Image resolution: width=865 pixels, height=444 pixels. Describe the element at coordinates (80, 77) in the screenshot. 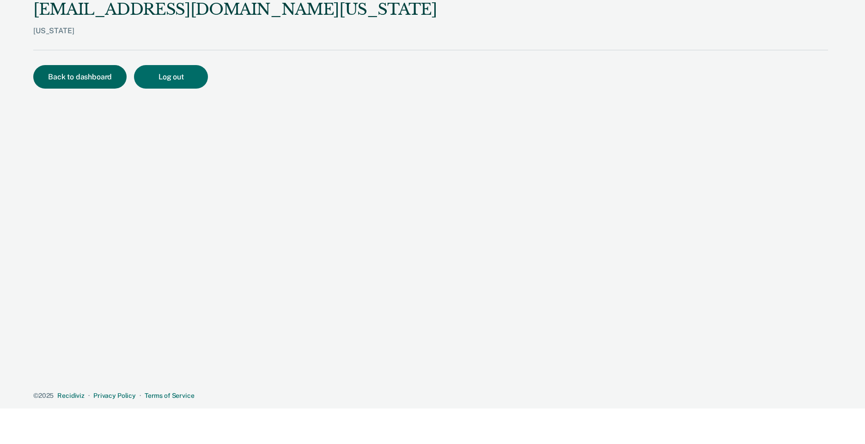

I see `button: Back to dashboard` at that location.